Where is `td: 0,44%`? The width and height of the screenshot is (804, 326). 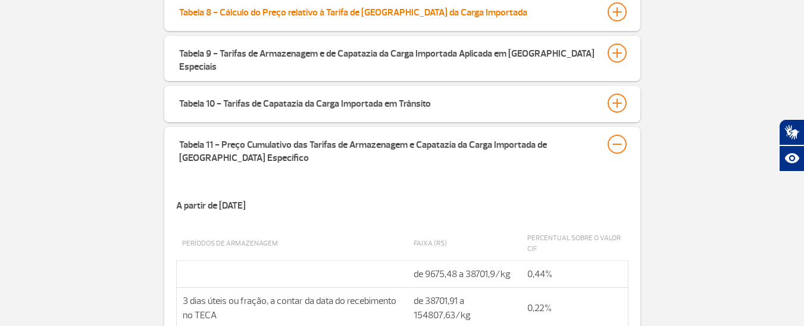
td: 0,44% is located at coordinates (575, 274).